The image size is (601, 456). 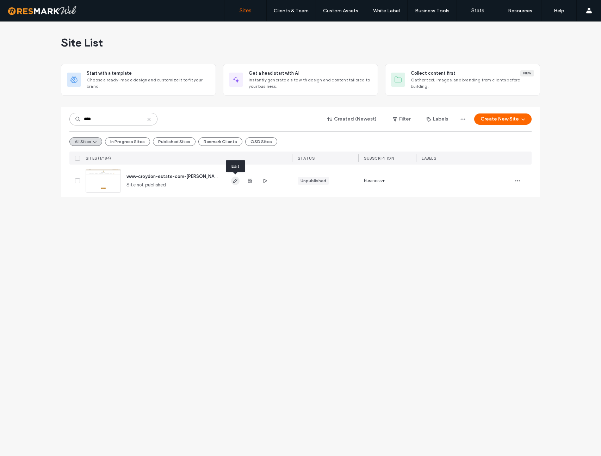 I want to click on button: OSD Sites, so click(x=261, y=142).